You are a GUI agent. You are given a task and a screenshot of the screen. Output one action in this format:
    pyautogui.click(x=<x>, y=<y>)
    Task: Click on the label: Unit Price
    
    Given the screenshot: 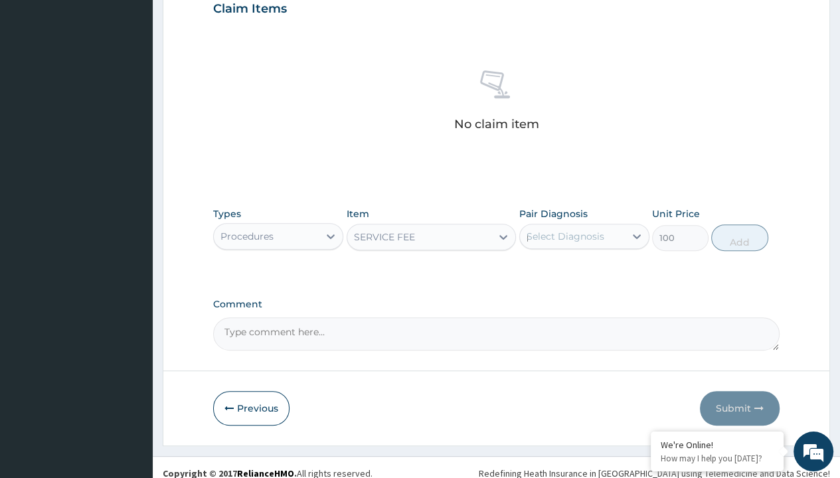 What is the action you would take?
    pyautogui.click(x=676, y=214)
    